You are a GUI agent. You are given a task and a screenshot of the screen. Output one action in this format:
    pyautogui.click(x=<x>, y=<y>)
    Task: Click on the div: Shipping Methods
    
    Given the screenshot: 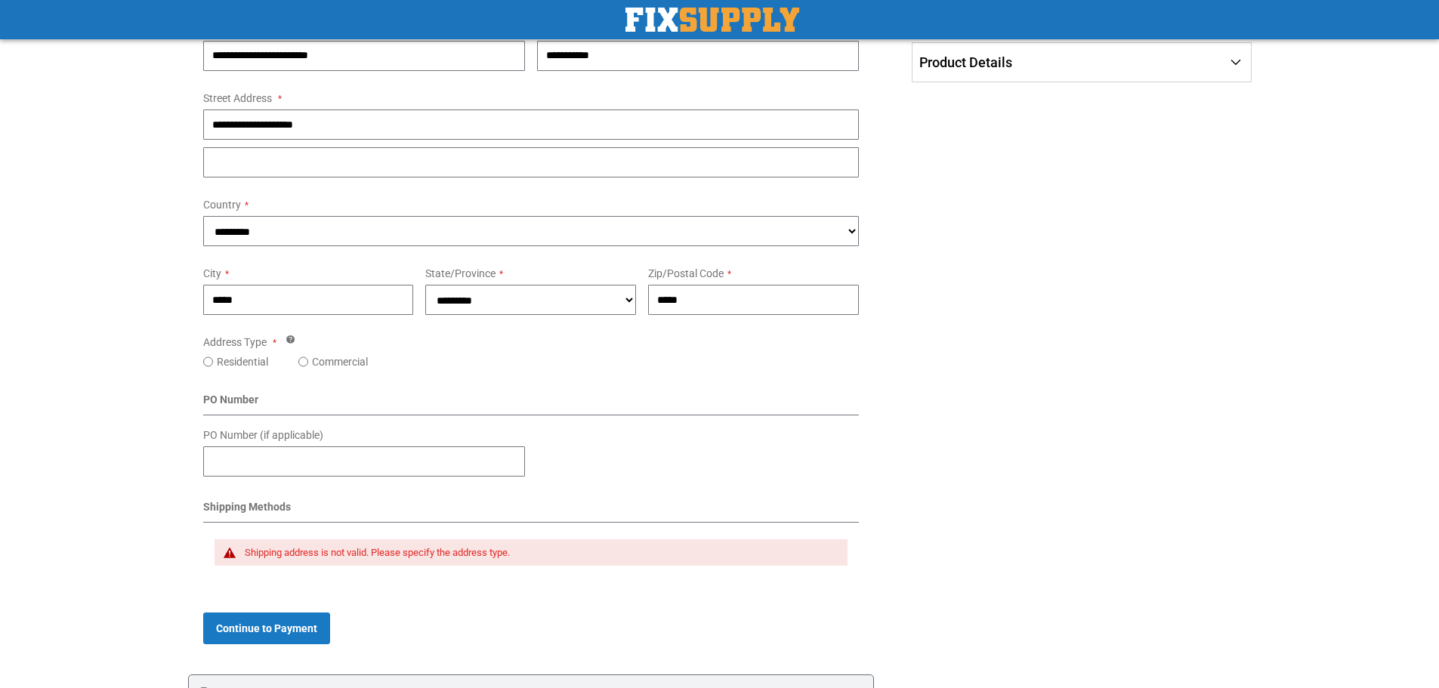 What is the action you would take?
    pyautogui.click(x=531, y=511)
    